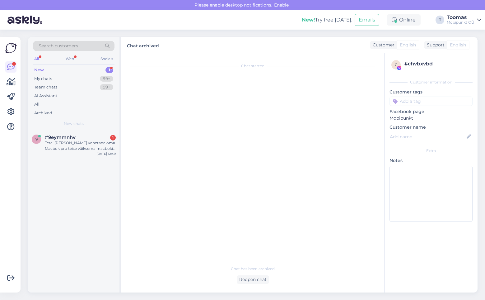  I want to click on label: Chat archived, so click(143, 45).